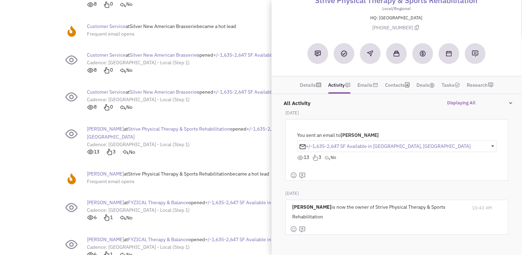  What do you see at coordinates (365, 85) in the screenshot?
I see `a: Emails` at bounding box center [365, 85].